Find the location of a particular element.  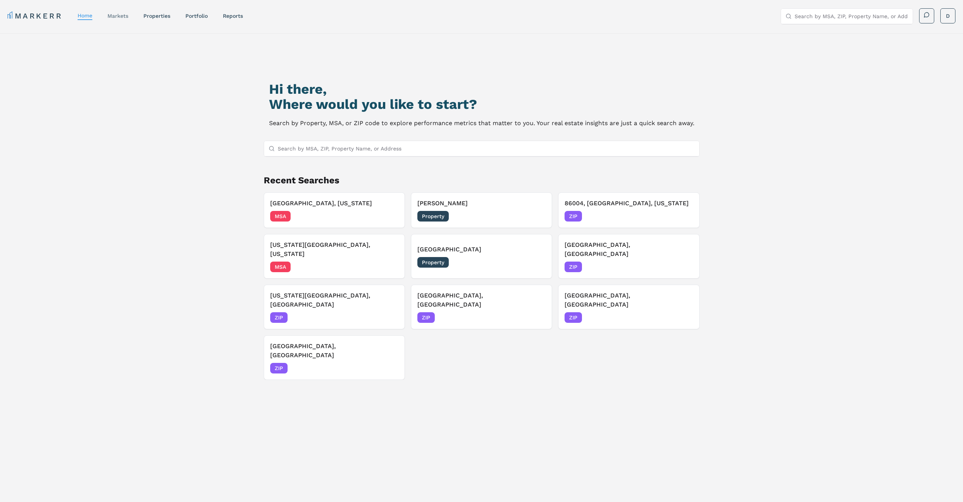

h2: Recent Searches is located at coordinates (482, 180).